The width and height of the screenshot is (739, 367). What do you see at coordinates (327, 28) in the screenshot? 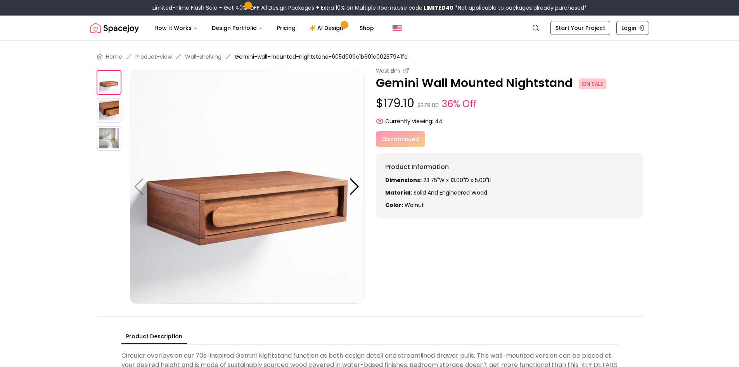
I see `a: AI Design` at bounding box center [327, 28].